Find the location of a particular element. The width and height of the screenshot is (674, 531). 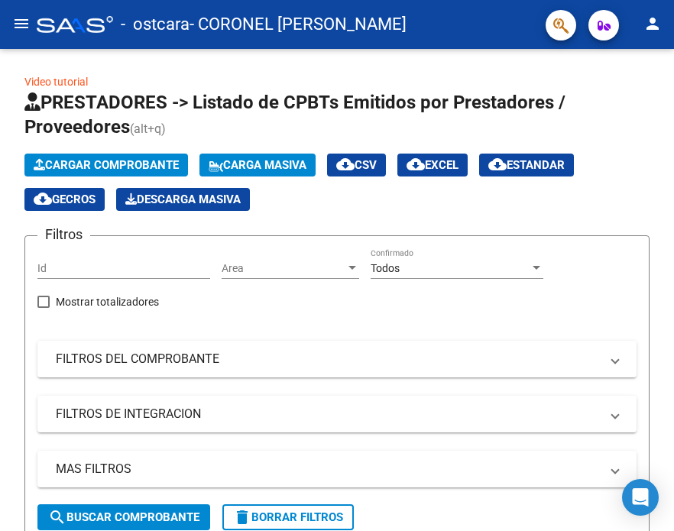

button: EXCEL is located at coordinates (432, 165).